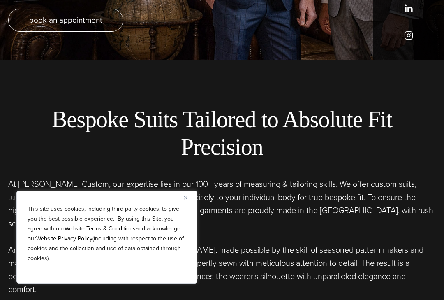 This screenshot has height=300, width=444. What do you see at coordinates (107, 234) in the screenshot?
I see `p: This site uses cookies, including third party cookies, to give you the best possible experience. ...` at bounding box center [107, 234].